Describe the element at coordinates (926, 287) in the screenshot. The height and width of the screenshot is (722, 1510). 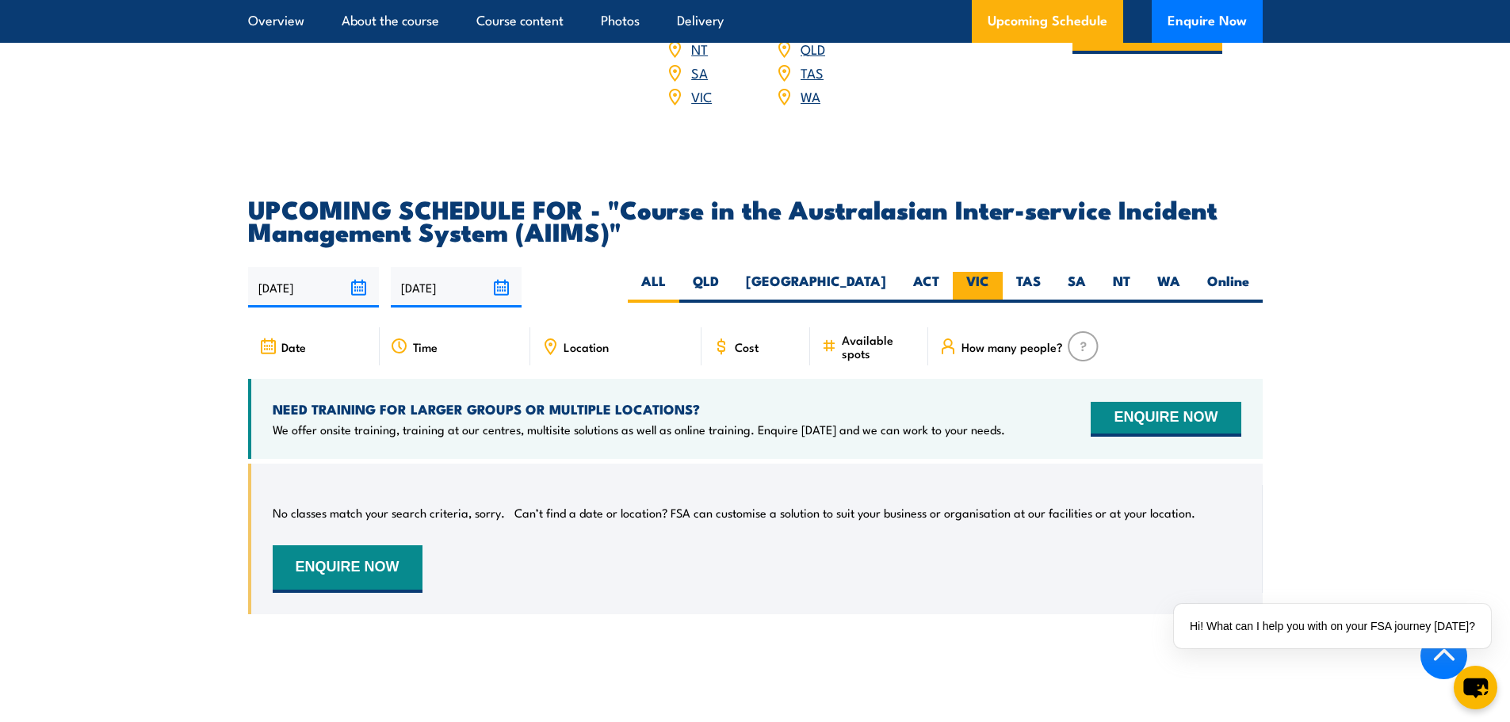
I see `label: ACT` at that location.